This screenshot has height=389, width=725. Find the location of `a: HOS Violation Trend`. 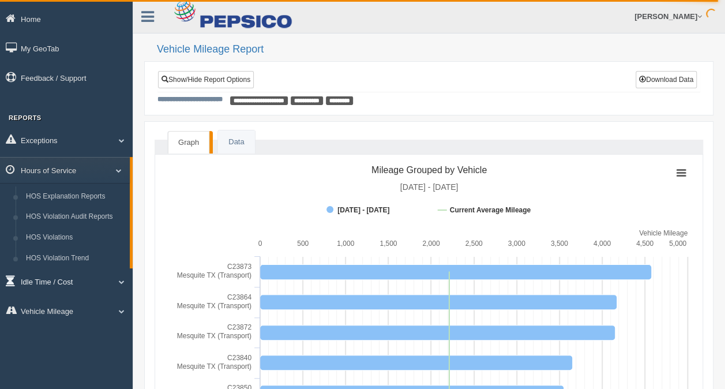

a: HOS Violation Trend is located at coordinates (75, 259).